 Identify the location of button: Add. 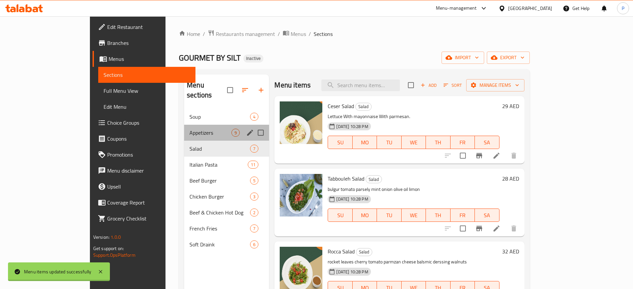
(428, 85).